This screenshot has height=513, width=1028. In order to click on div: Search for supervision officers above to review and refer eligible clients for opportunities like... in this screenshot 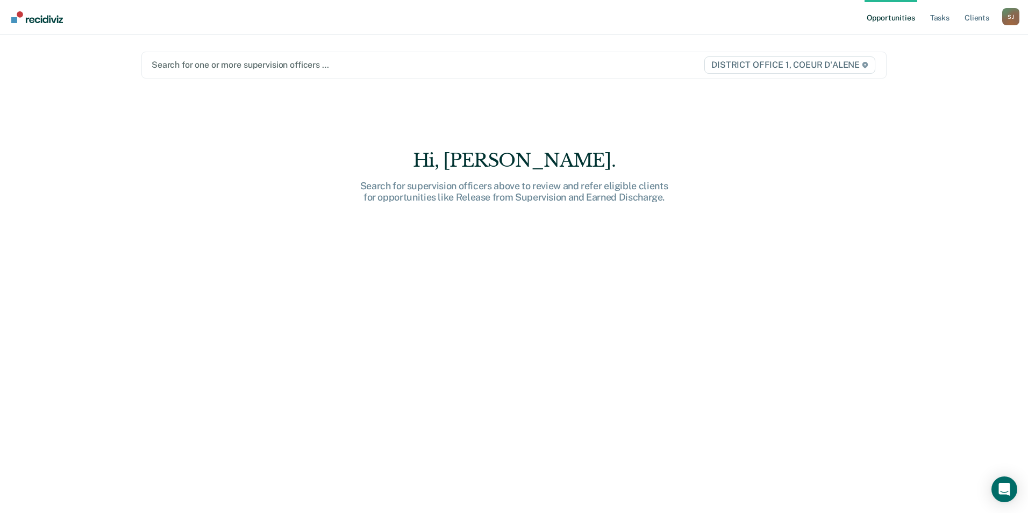, I will do `click(514, 191)`.